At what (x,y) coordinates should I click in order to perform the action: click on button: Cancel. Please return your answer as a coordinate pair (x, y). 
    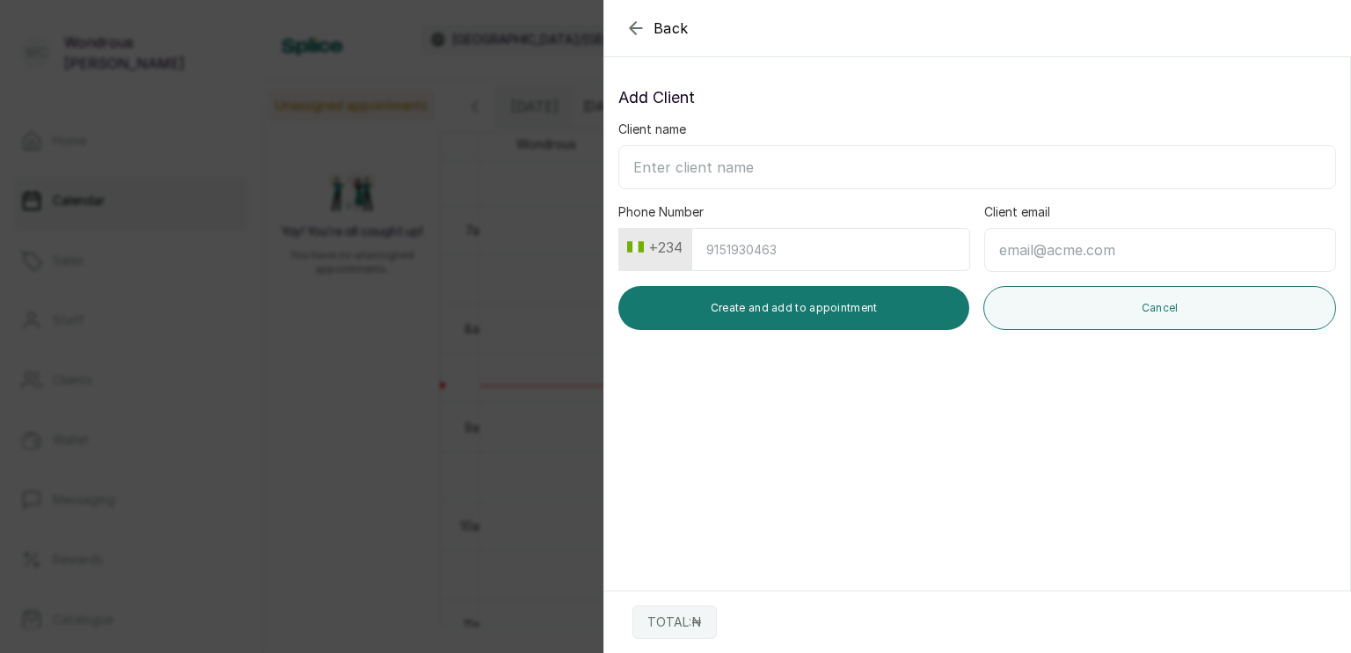
    Looking at the image, I should click on (1159, 308).